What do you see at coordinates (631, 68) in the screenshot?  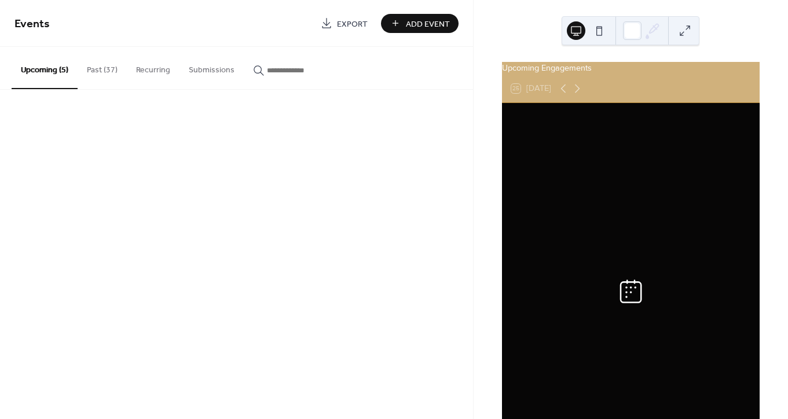 I see `div: Upcoming Engagements` at bounding box center [631, 68].